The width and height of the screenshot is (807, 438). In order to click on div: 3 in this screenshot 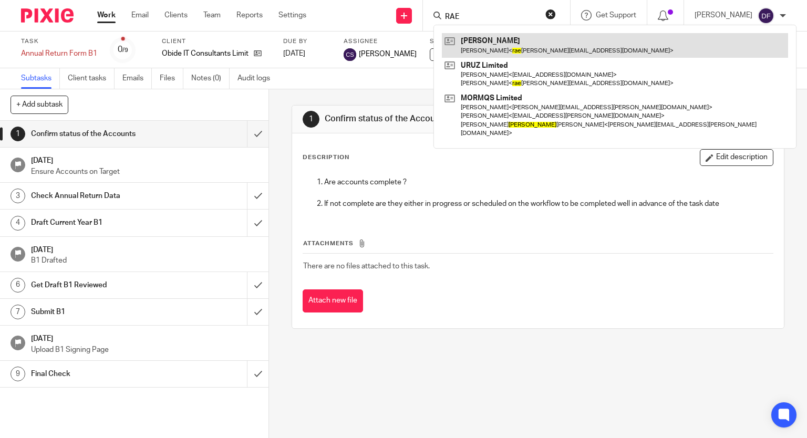, I will do `click(18, 196)`.